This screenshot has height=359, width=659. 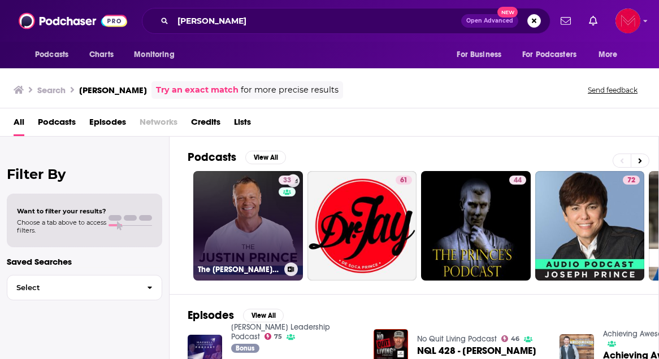 What do you see at coordinates (273, 337) in the screenshot?
I see `a: 75` at bounding box center [273, 337].